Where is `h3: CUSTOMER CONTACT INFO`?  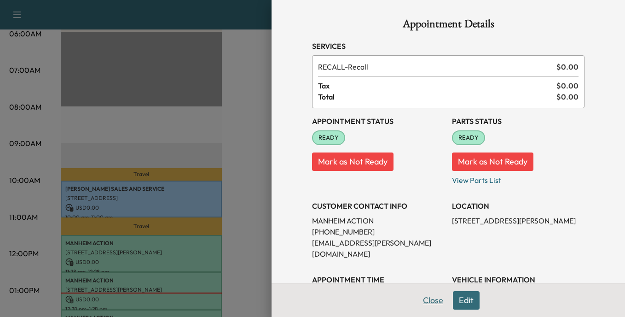 h3: CUSTOMER CONTACT INFO is located at coordinates (378, 206).